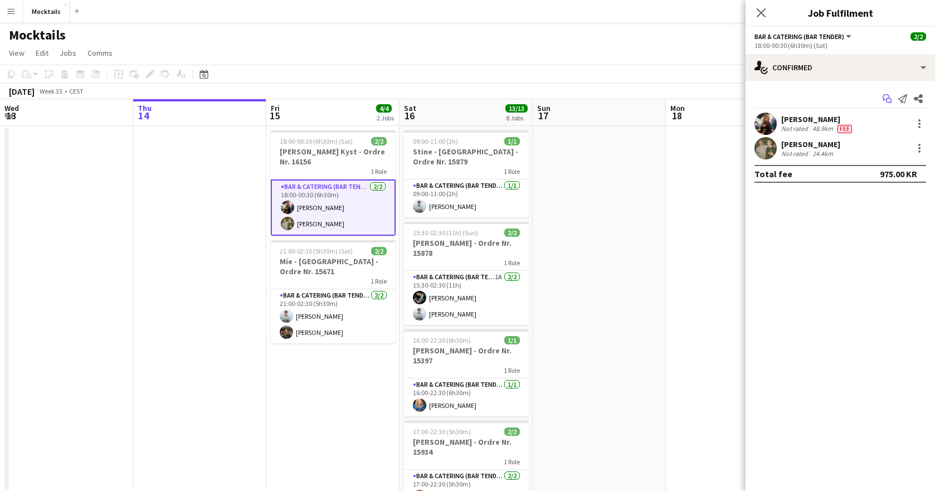  What do you see at coordinates (316, 141) in the screenshot?
I see `span: 18:00-00:30 (6h30m) (Sat)` at bounding box center [316, 141].